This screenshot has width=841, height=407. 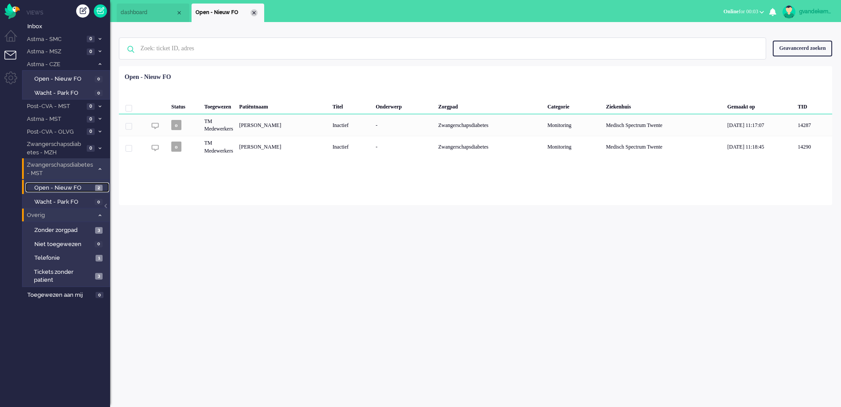 I want to click on a: Quick Ticket, so click(x=100, y=11).